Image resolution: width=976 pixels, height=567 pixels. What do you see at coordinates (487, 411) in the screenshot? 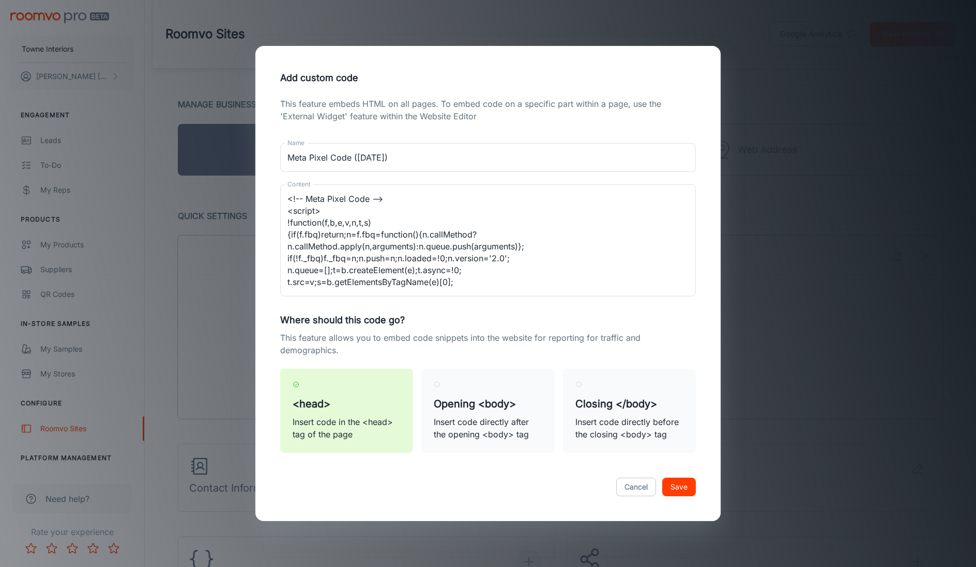
I see `label: Opening <body>Insert code directly after the opening <body> tag` at bounding box center [487, 411].